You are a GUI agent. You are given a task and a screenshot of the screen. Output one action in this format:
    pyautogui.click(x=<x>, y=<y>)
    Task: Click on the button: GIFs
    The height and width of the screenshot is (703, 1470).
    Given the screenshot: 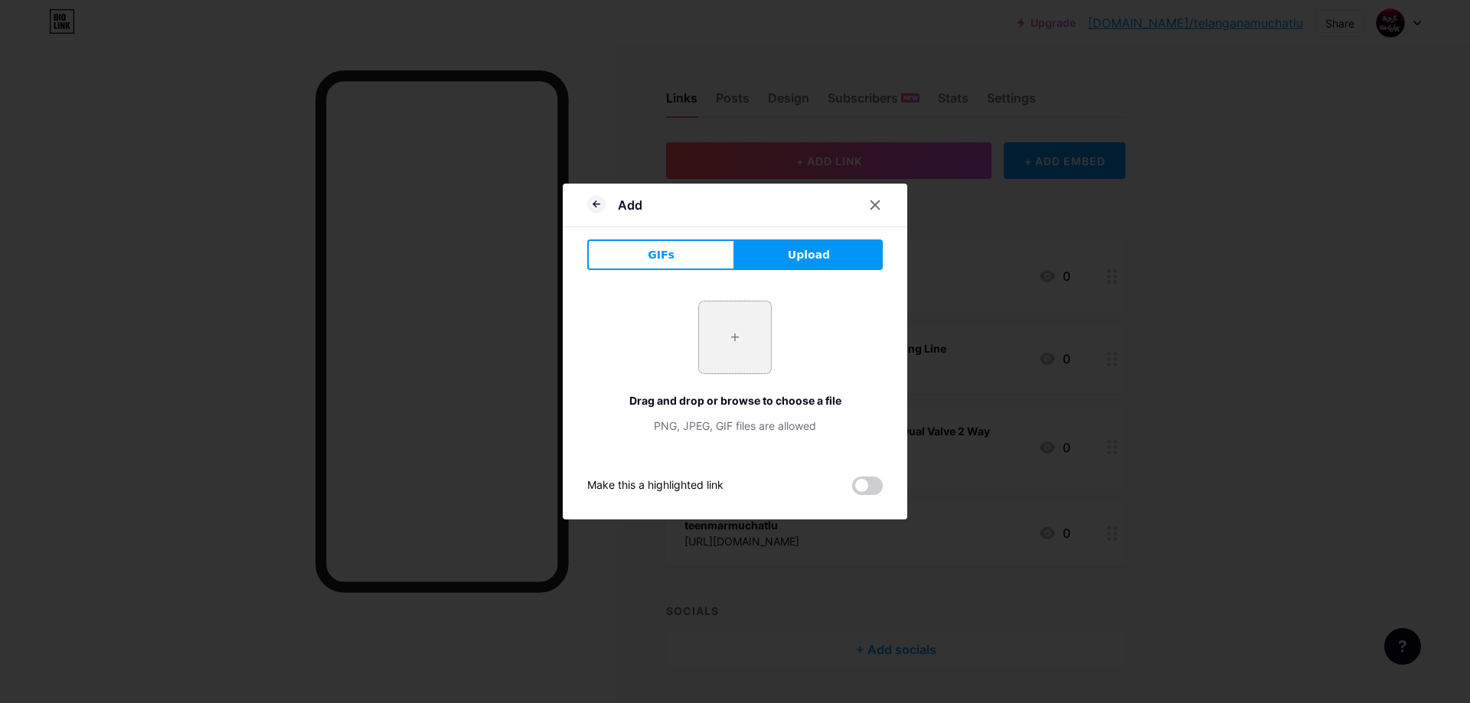 What is the action you would take?
    pyautogui.click(x=661, y=255)
    